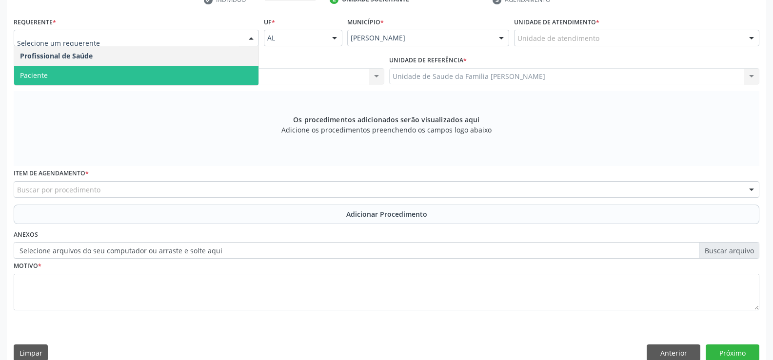 The image size is (773, 360). I want to click on span: Paciente, so click(34, 75).